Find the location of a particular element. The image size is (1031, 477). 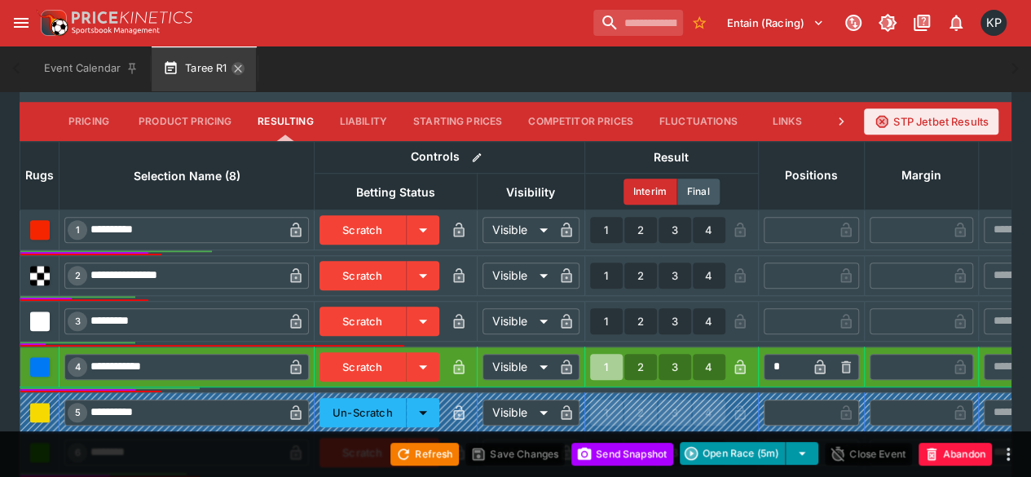

button: Event Calendar is located at coordinates (91, 68).